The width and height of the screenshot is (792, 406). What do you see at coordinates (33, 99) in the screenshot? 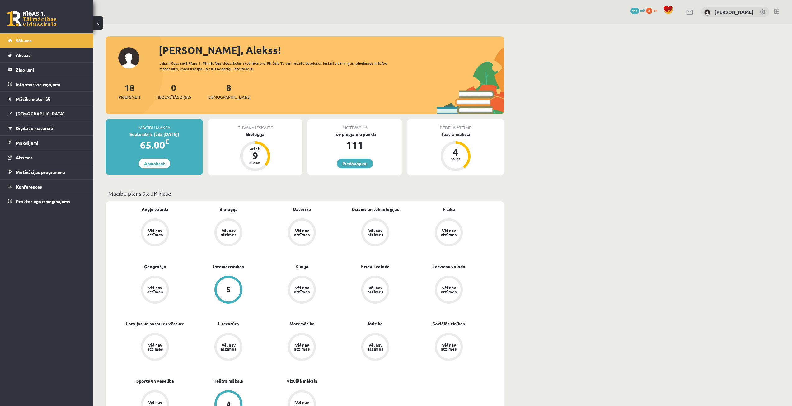
I see `span: Mācību materiāli` at bounding box center [33, 99].